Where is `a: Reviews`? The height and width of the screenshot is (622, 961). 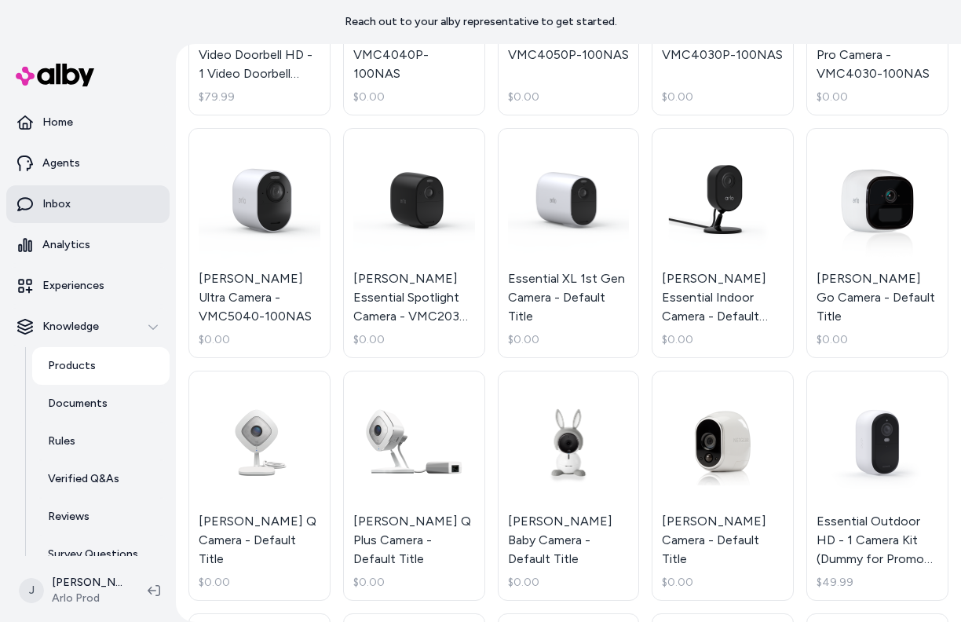 a: Reviews is located at coordinates (101, 517).